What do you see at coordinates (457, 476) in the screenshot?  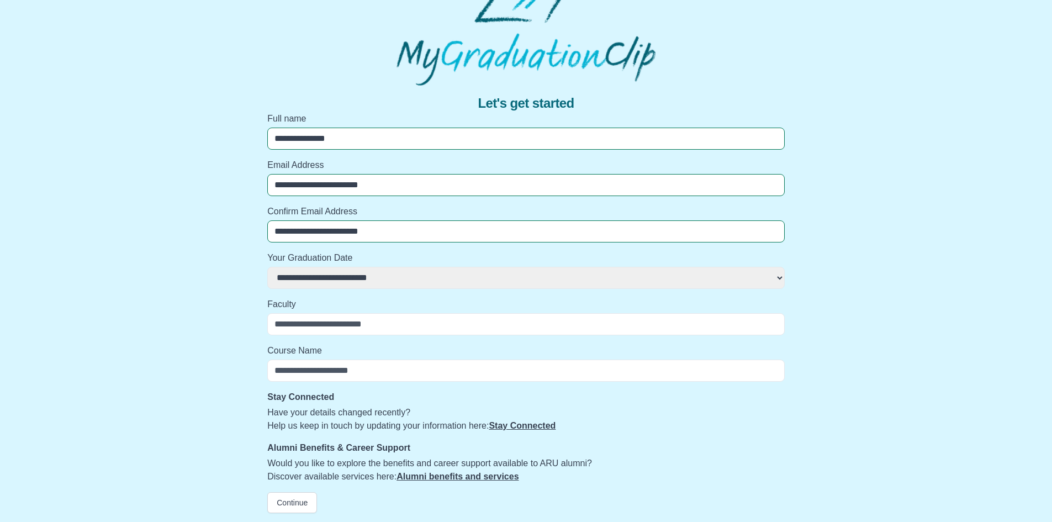 I see `strong: Alumni benefits and services` at bounding box center [457, 476].